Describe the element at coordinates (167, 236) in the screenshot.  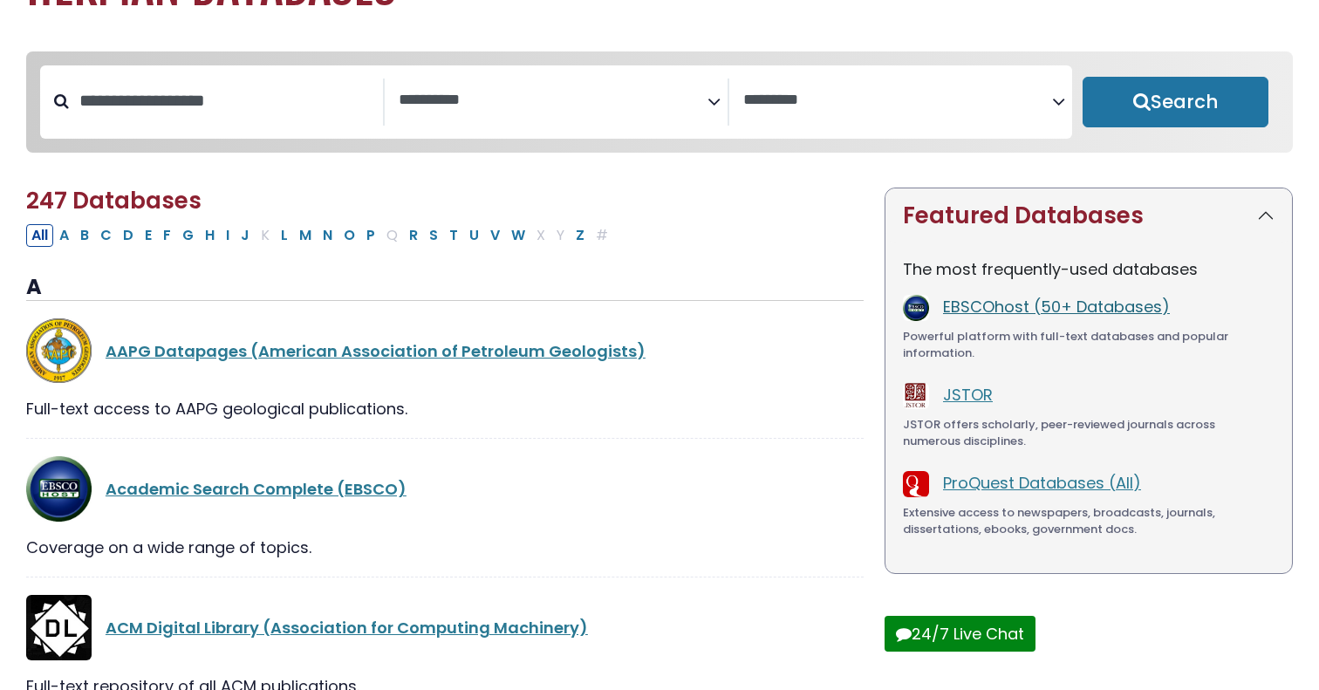
I see `button: Filter Results F` at that location.